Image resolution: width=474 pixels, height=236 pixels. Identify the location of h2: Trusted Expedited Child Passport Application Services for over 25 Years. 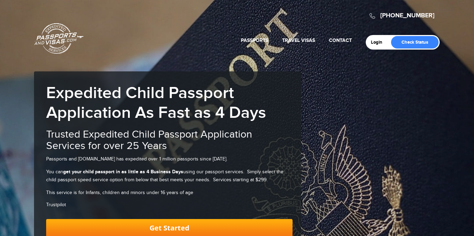
(169, 141).